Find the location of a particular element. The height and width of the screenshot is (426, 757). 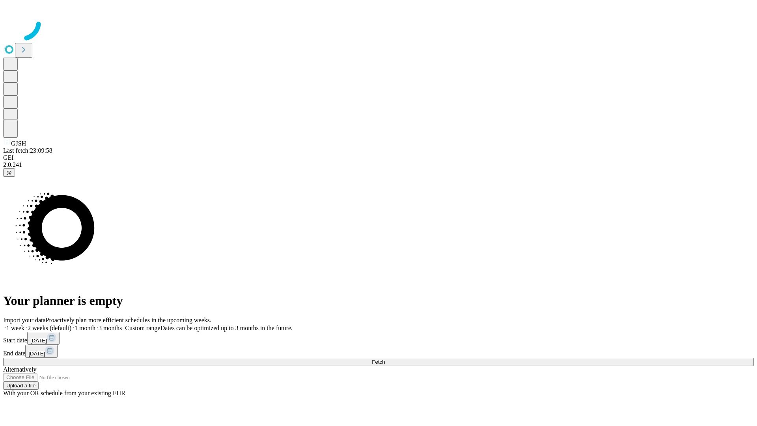

span: Custom range is located at coordinates (142, 328).